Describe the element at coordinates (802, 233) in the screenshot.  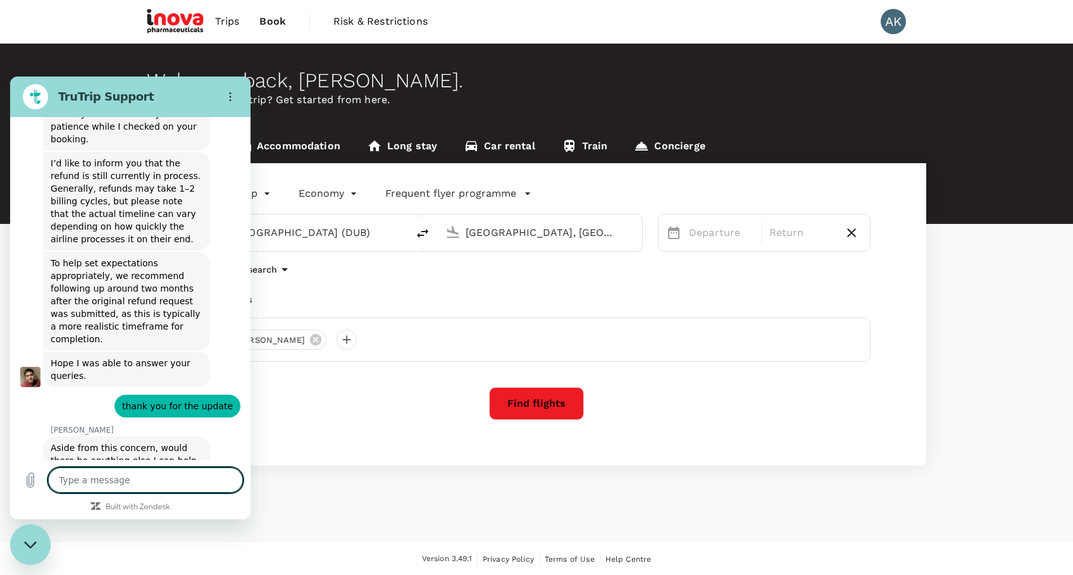
I see `p: Return` at that location.